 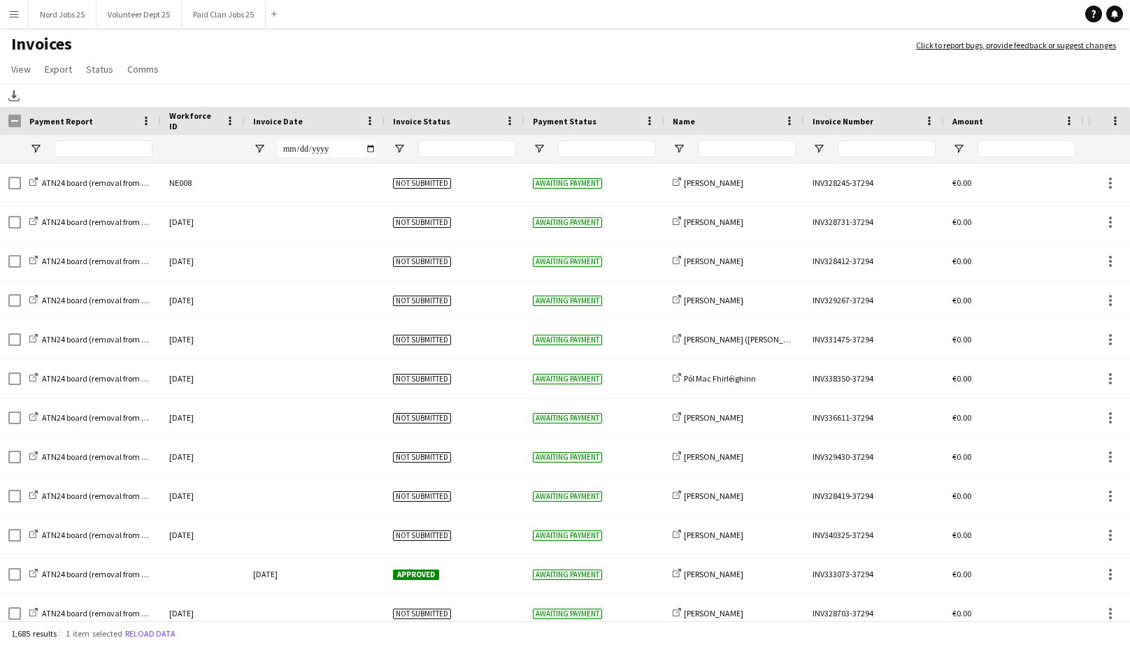 I want to click on input: Name Filter Input, so click(x=747, y=149).